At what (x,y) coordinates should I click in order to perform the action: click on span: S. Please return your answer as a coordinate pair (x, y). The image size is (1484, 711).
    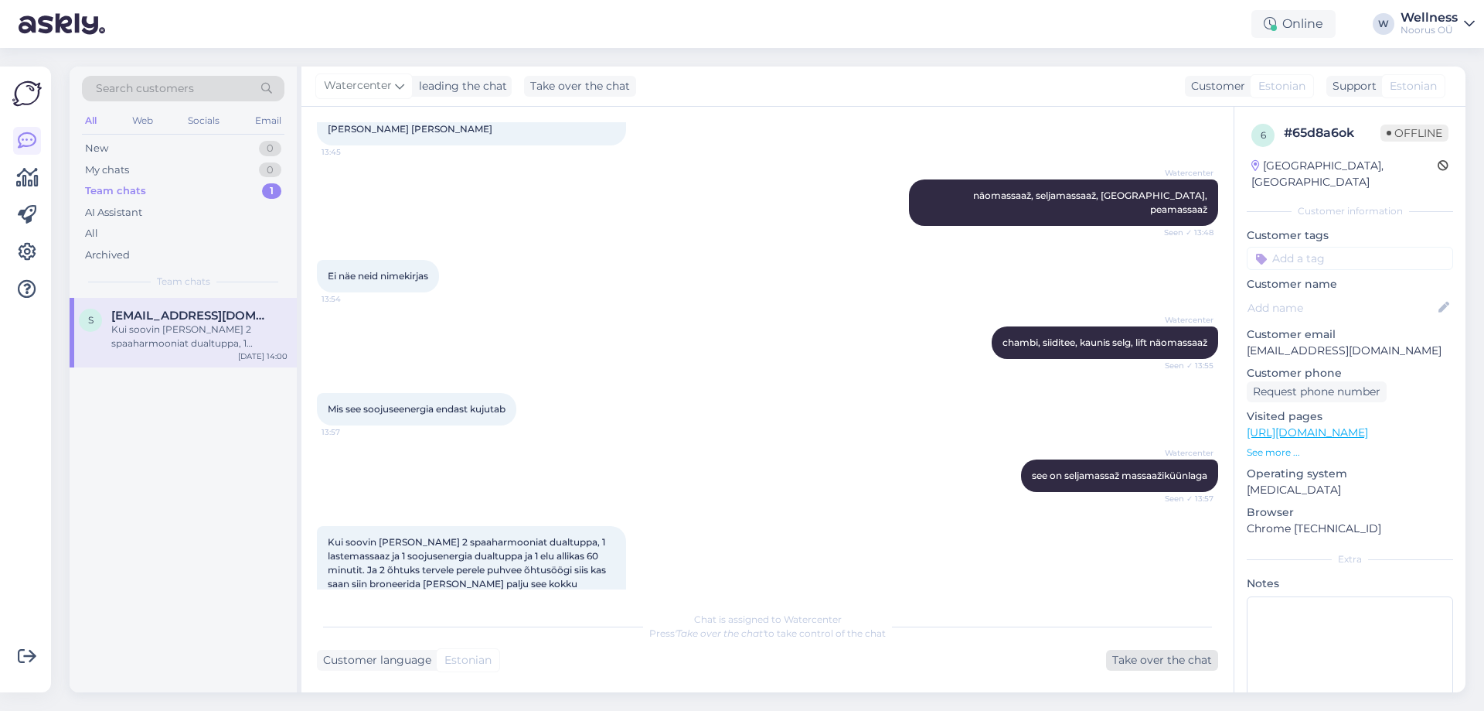
    Looking at the image, I should click on (90, 319).